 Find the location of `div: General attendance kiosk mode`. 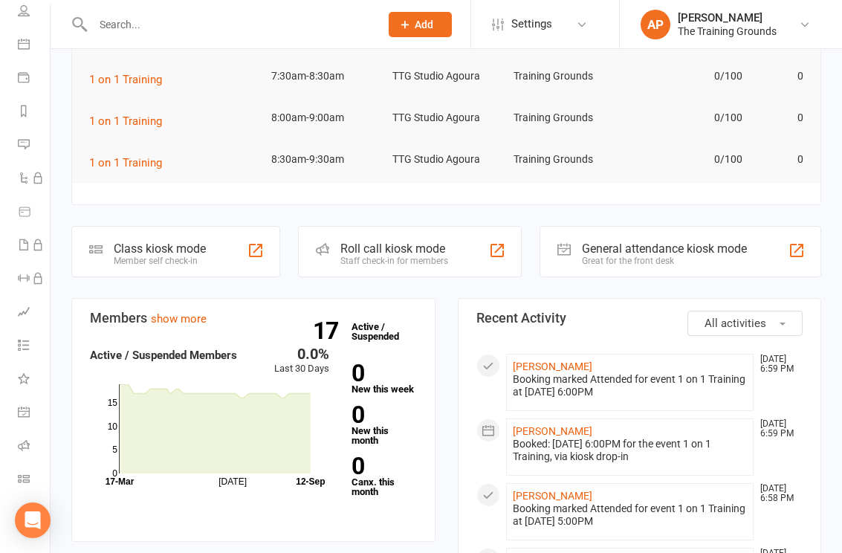

div: General attendance kiosk mode is located at coordinates (665, 248).